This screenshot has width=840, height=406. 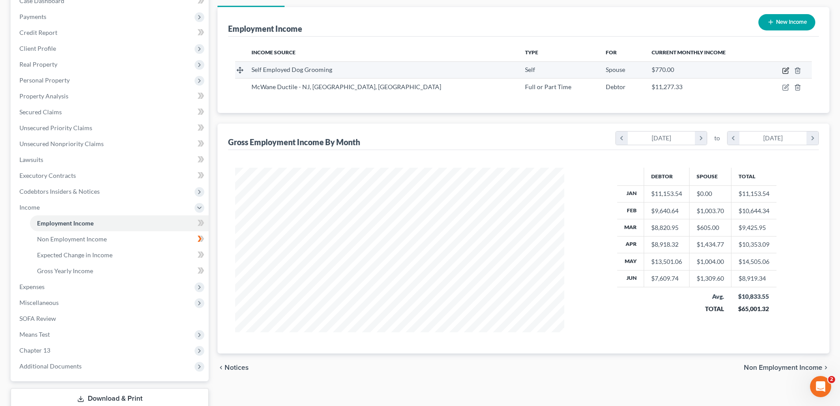 I want to click on span: Type, so click(x=532, y=52).